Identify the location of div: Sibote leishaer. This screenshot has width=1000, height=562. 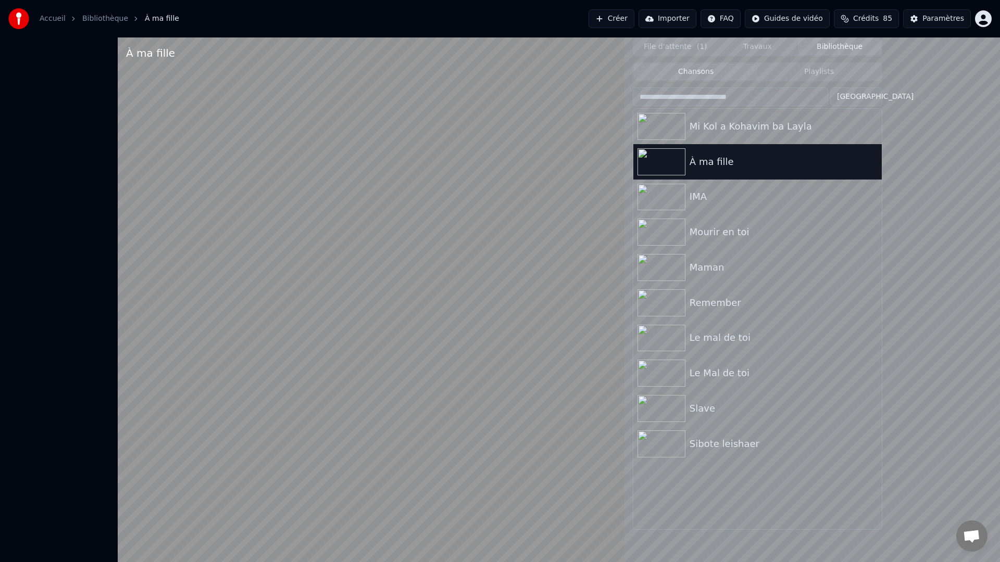
(783, 444).